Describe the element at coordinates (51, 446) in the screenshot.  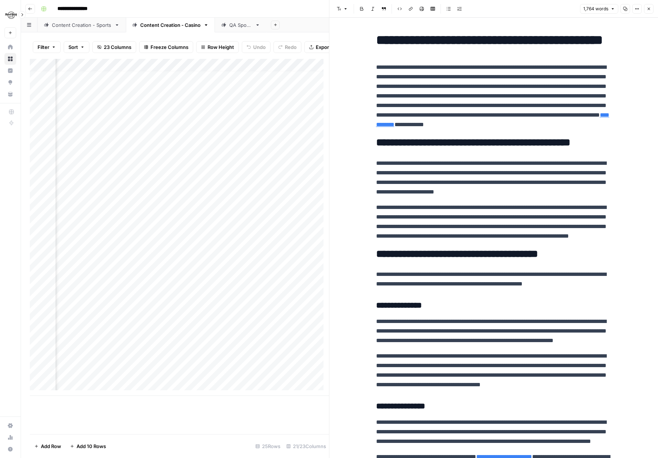
I see `span: Add Row` at that location.